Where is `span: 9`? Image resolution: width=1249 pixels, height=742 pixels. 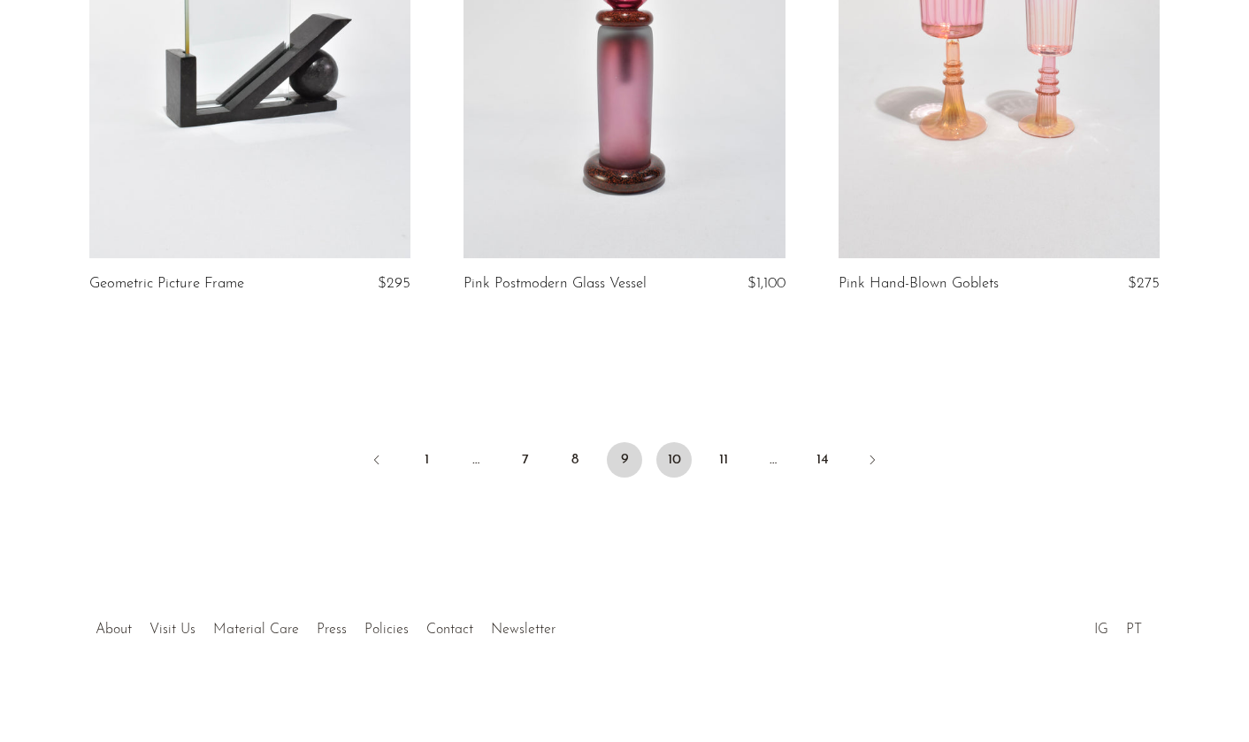 span: 9 is located at coordinates (625, 460).